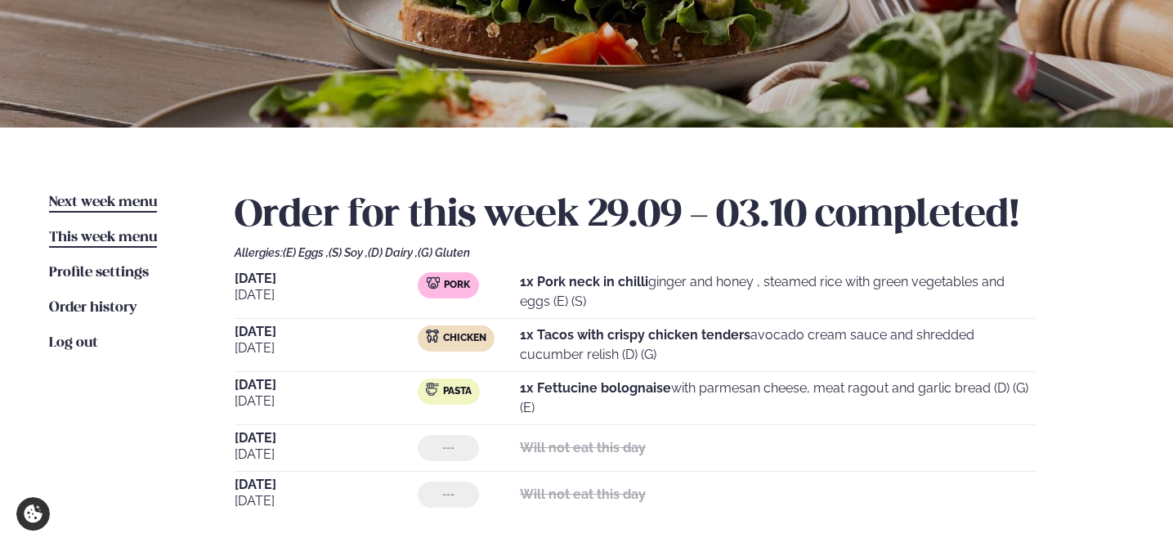  Describe the element at coordinates (778, 345) in the screenshot. I see `p: avocado cream sauce and shredded cucumber relish (D) (G)` at that location.